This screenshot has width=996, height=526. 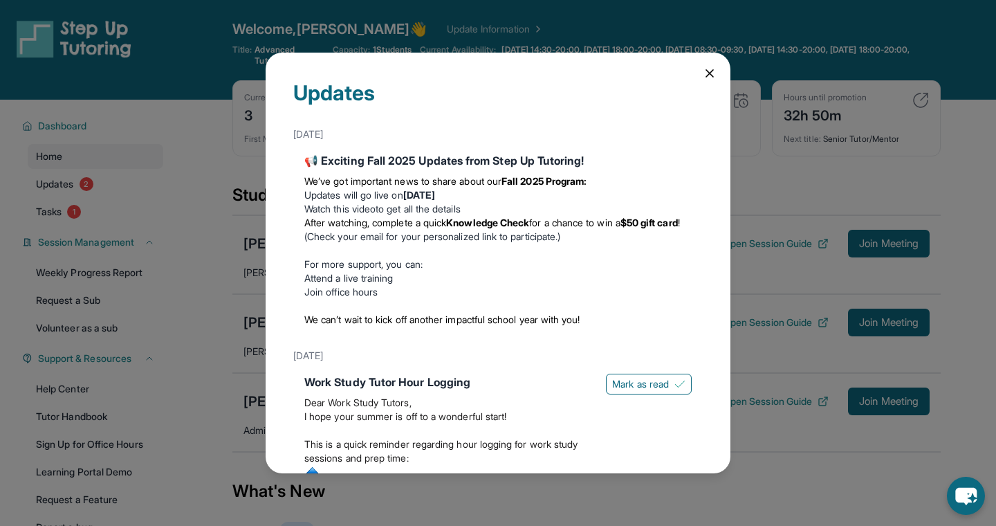 I want to click on span: for a chance to win a, so click(x=574, y=222).